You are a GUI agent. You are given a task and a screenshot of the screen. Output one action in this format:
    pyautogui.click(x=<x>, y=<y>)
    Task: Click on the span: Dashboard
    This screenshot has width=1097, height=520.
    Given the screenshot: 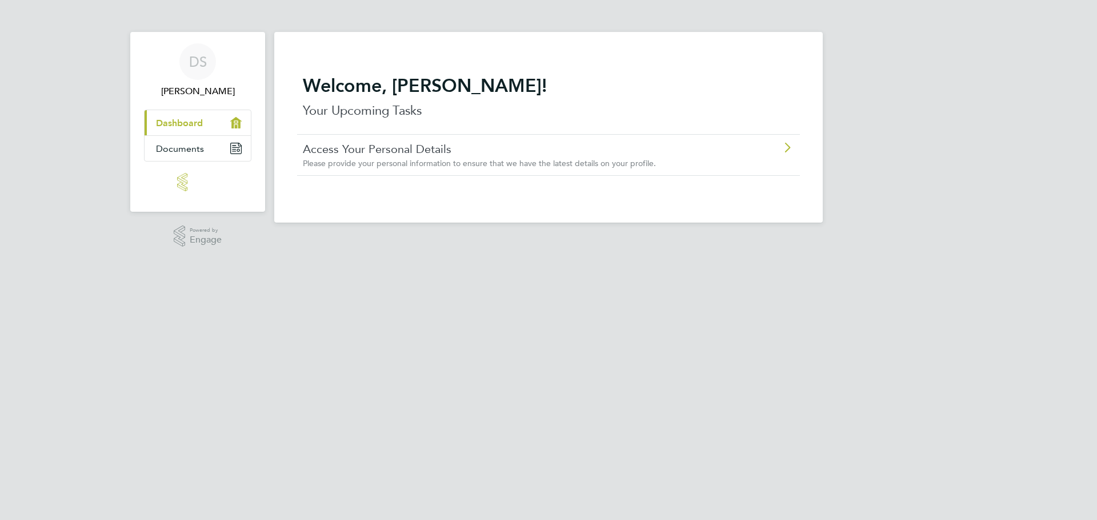 What is the action you would take?
    pyautogui.click(x=179, y=123)
    